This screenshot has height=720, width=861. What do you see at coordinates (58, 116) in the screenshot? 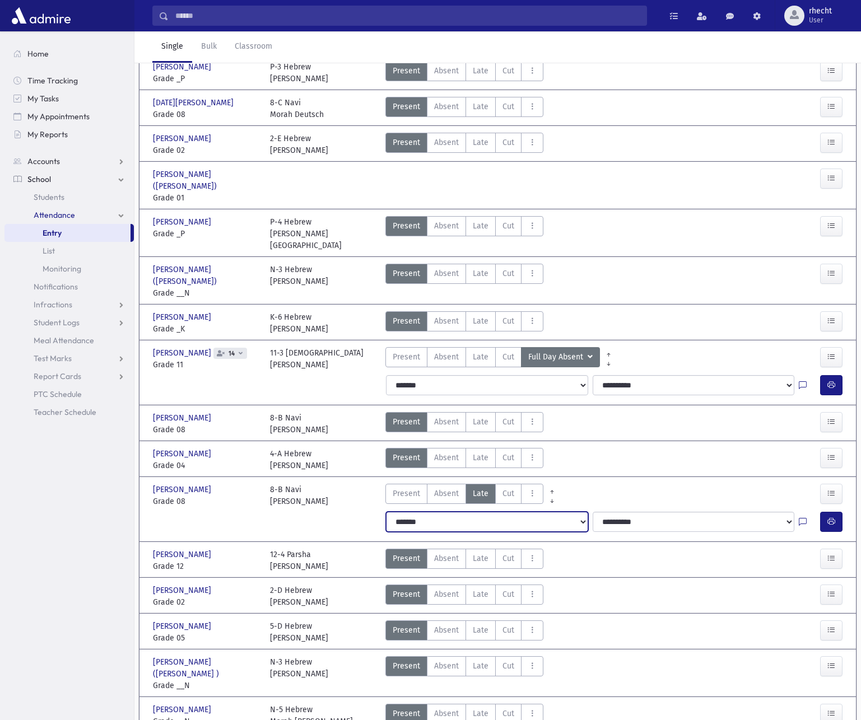
I see `span: My Appointments` at bounding box center [58, 116].